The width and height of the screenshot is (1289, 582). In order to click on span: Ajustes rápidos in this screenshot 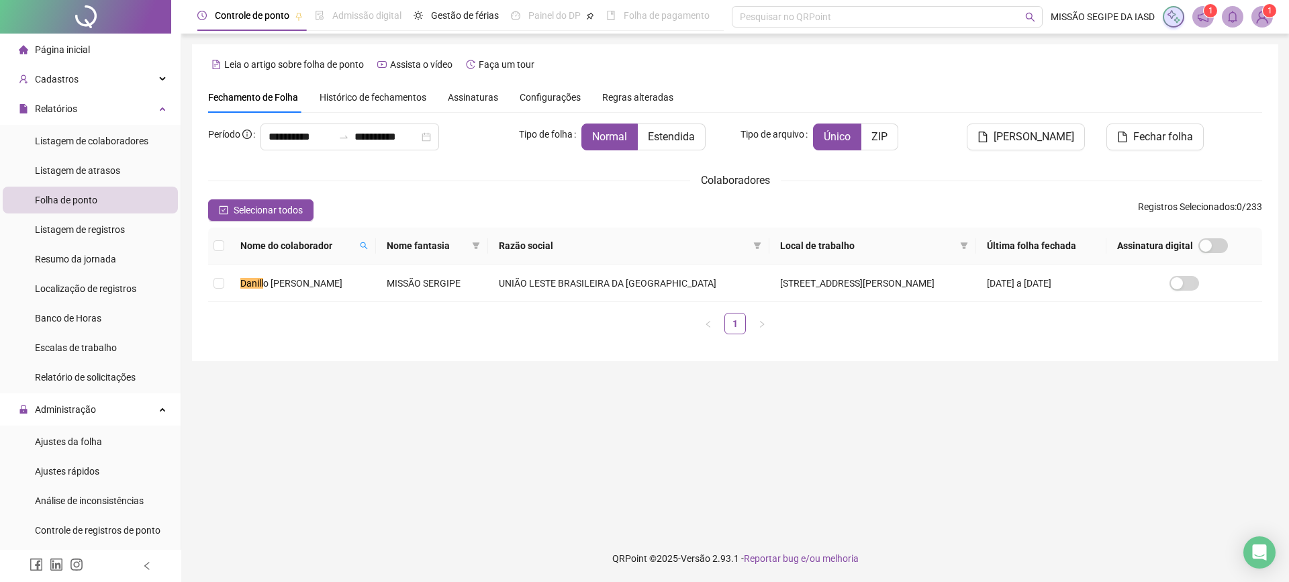, I will do `click(67, 471)`.